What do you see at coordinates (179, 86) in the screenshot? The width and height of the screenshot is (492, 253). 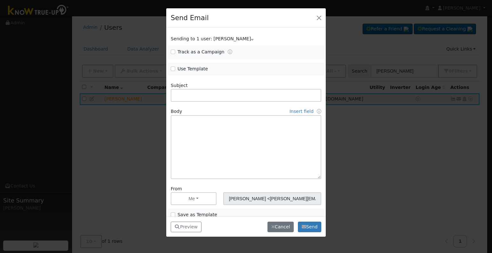 I see `label: Subject` at bounding box center [179, 86].